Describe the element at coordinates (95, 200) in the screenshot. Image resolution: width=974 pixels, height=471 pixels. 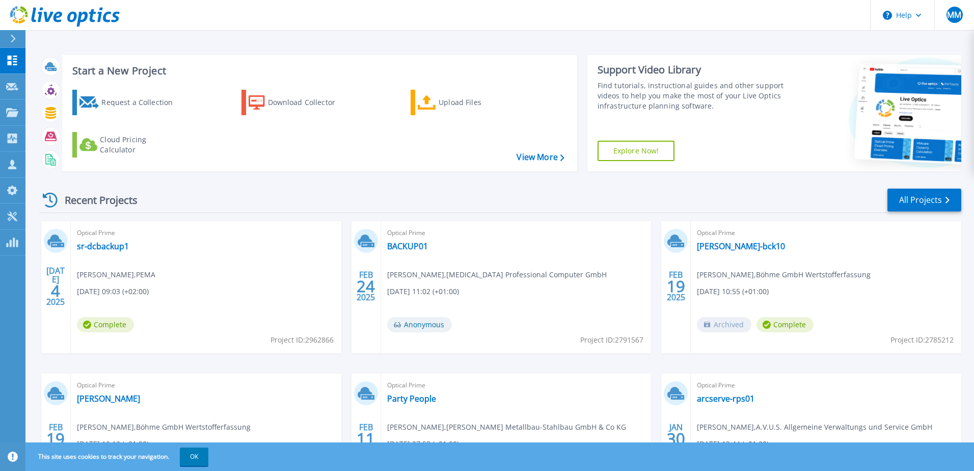
I see `div: Recent Projects` at that location.